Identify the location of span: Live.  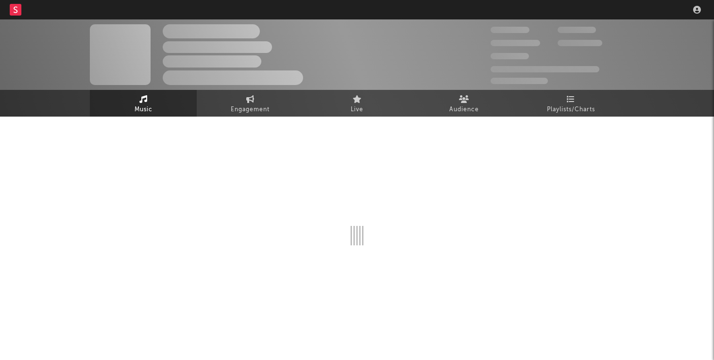
(357, 110).